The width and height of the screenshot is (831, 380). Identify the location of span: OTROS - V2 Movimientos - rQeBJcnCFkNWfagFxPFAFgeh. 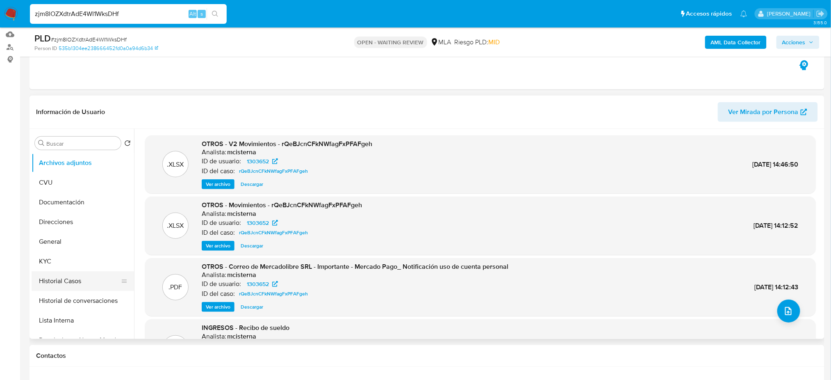
(287, 143).